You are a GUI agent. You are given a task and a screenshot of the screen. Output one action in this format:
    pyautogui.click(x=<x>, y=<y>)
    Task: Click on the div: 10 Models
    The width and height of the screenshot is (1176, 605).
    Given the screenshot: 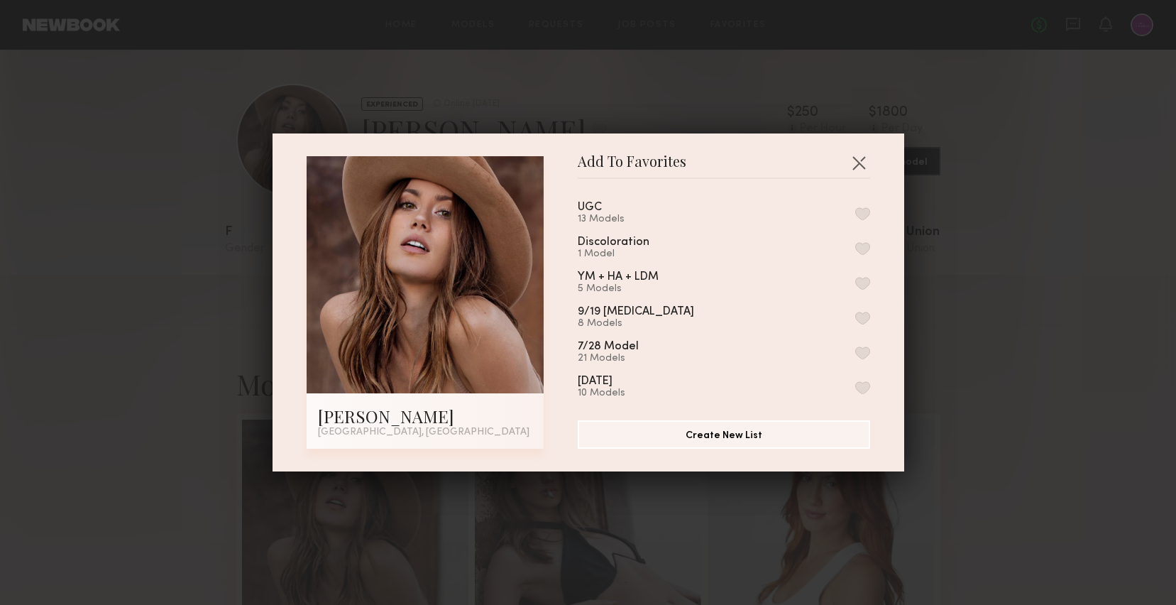 What is the action you would take?
    pyautogui.click(x=612, y=393)
    